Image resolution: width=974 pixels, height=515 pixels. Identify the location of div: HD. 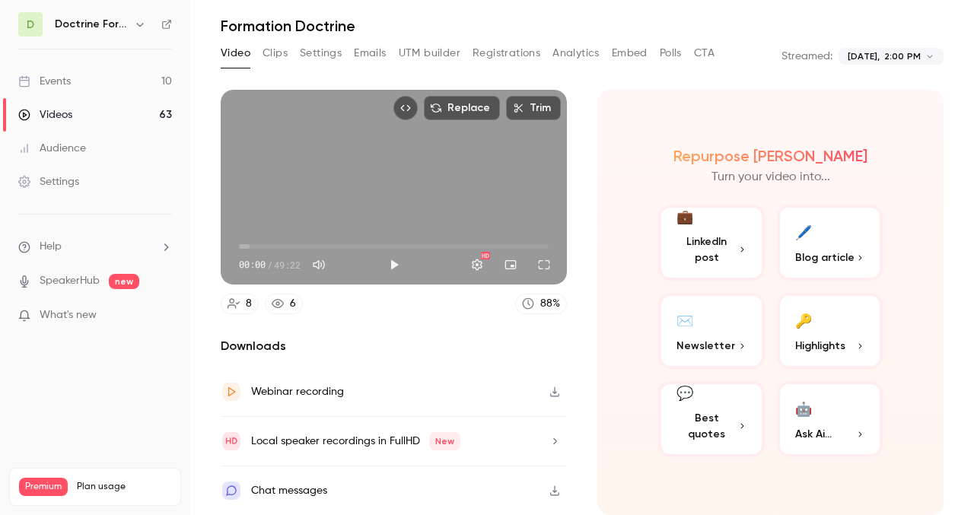
(486, 256).